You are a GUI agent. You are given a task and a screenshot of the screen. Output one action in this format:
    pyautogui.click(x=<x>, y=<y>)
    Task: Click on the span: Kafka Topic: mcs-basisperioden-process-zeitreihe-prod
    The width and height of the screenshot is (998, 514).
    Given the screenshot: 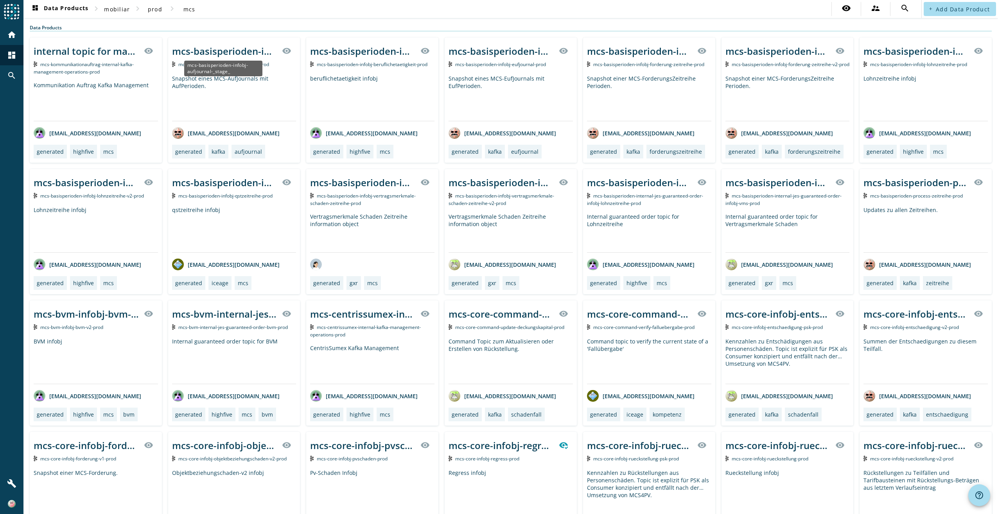 What is the action you would take?
    pyautogui.click(x=916, y=195)
    